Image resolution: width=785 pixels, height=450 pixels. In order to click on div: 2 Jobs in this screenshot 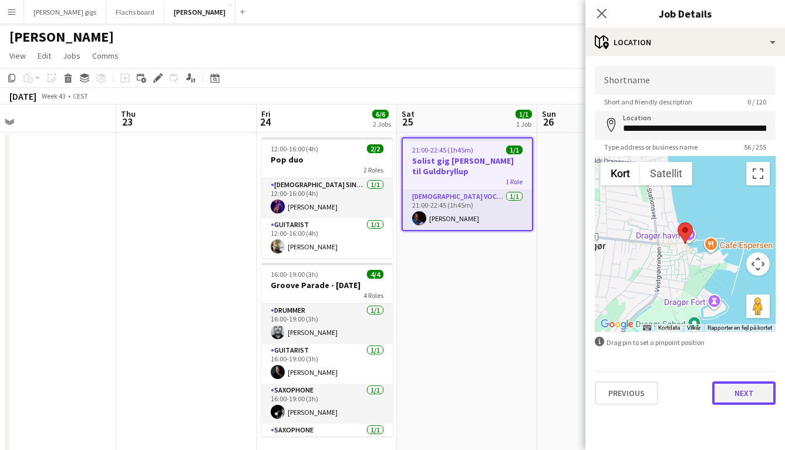, I will do `click(382, 124)`.